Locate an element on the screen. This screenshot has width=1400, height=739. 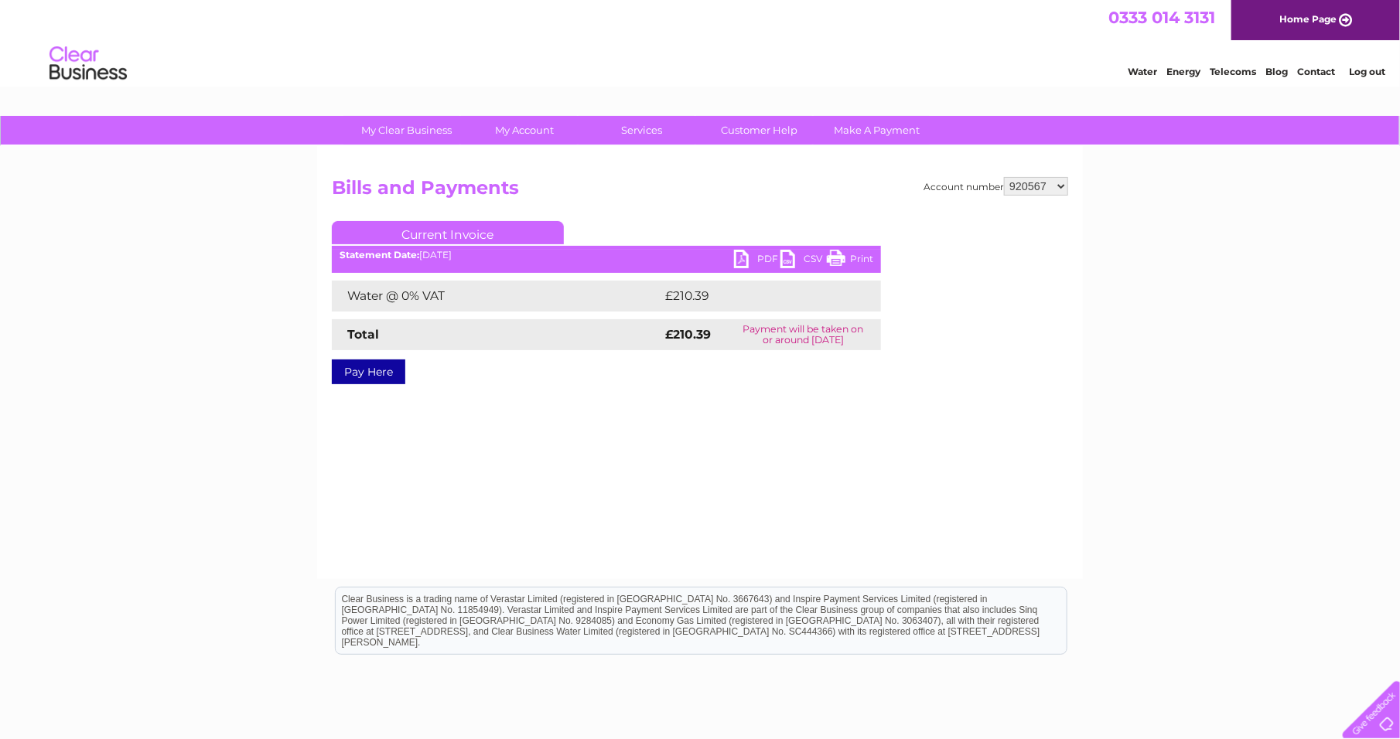
strong: Total is located at coordinates (363, 334).